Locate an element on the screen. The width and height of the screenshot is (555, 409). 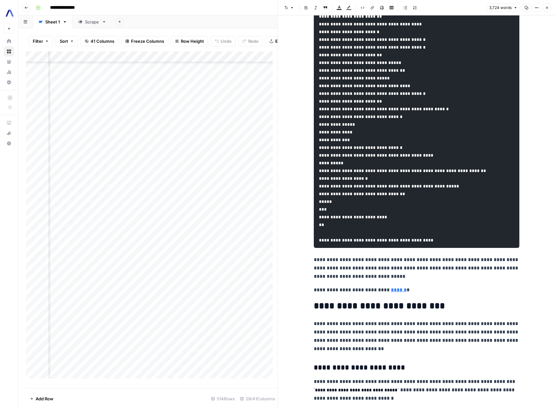
span: 41 Columns is located at coordinates (103, 41).